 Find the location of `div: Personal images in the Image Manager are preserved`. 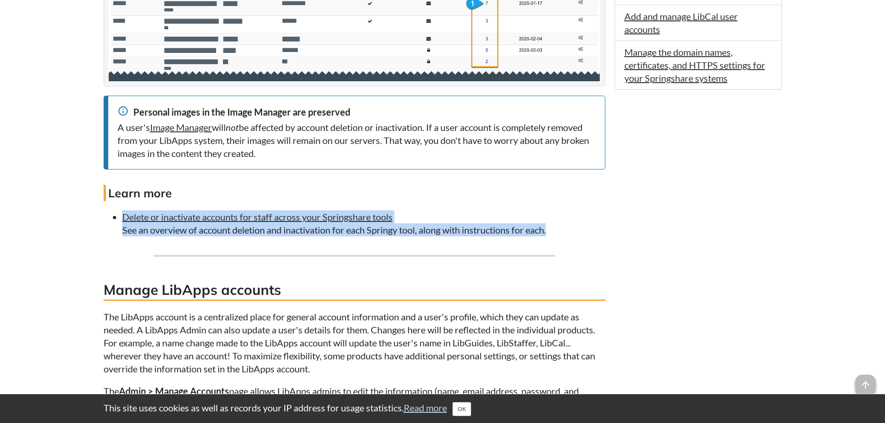

div: Personal images in the Image Manager are preserved is located at coordinates (356, 112).